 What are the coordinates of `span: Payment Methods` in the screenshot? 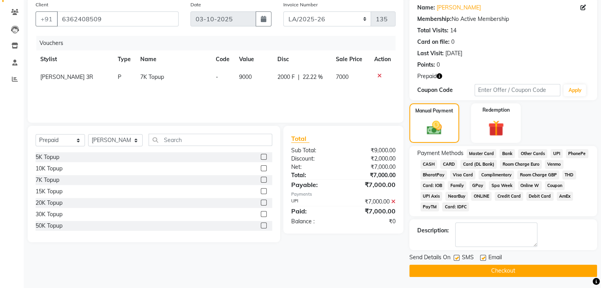 It's located at (440, 153).